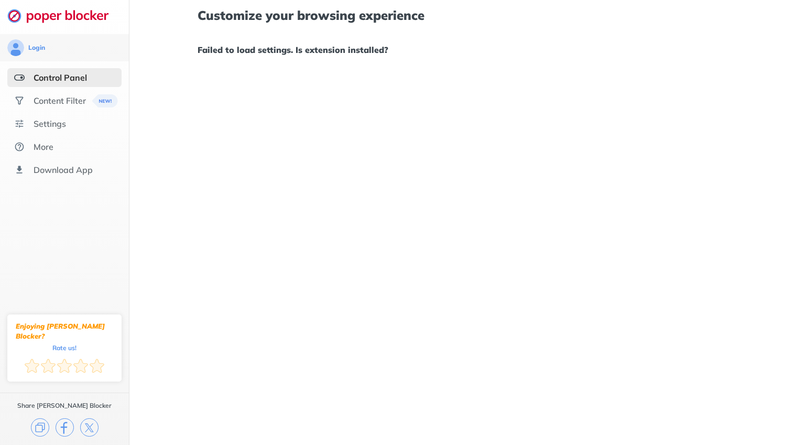 The height and width of the screenshot is (445, 808). Describe the element at coordinates (104, 101) in the screenshot. I see `img: menuBanner.svg` at that location.